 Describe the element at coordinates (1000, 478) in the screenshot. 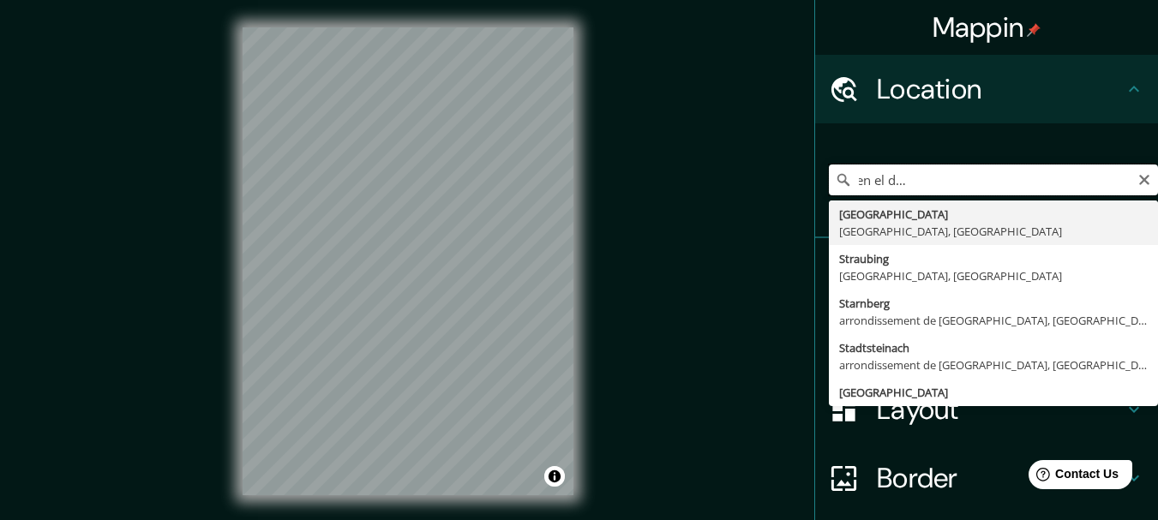

I see `h4: Border` at that location.